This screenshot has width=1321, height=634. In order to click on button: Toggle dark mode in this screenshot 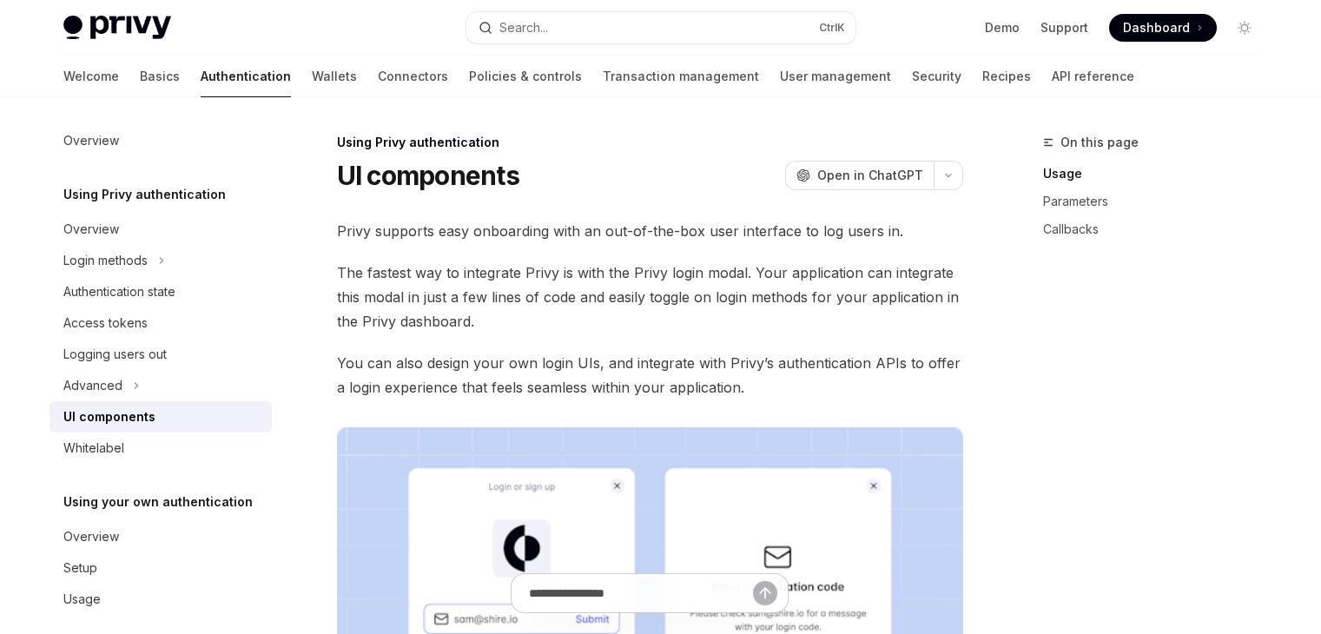, I will do `click(1244, 28)`.